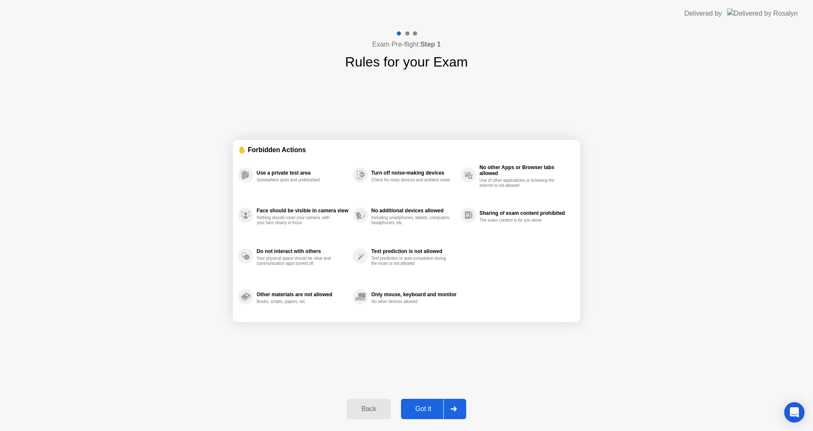 The width and height of the screenshot is (813, 431). Describe the element at coordinates (411, 301) in the screenshot. I see `div: No other devices allowed` at that location.